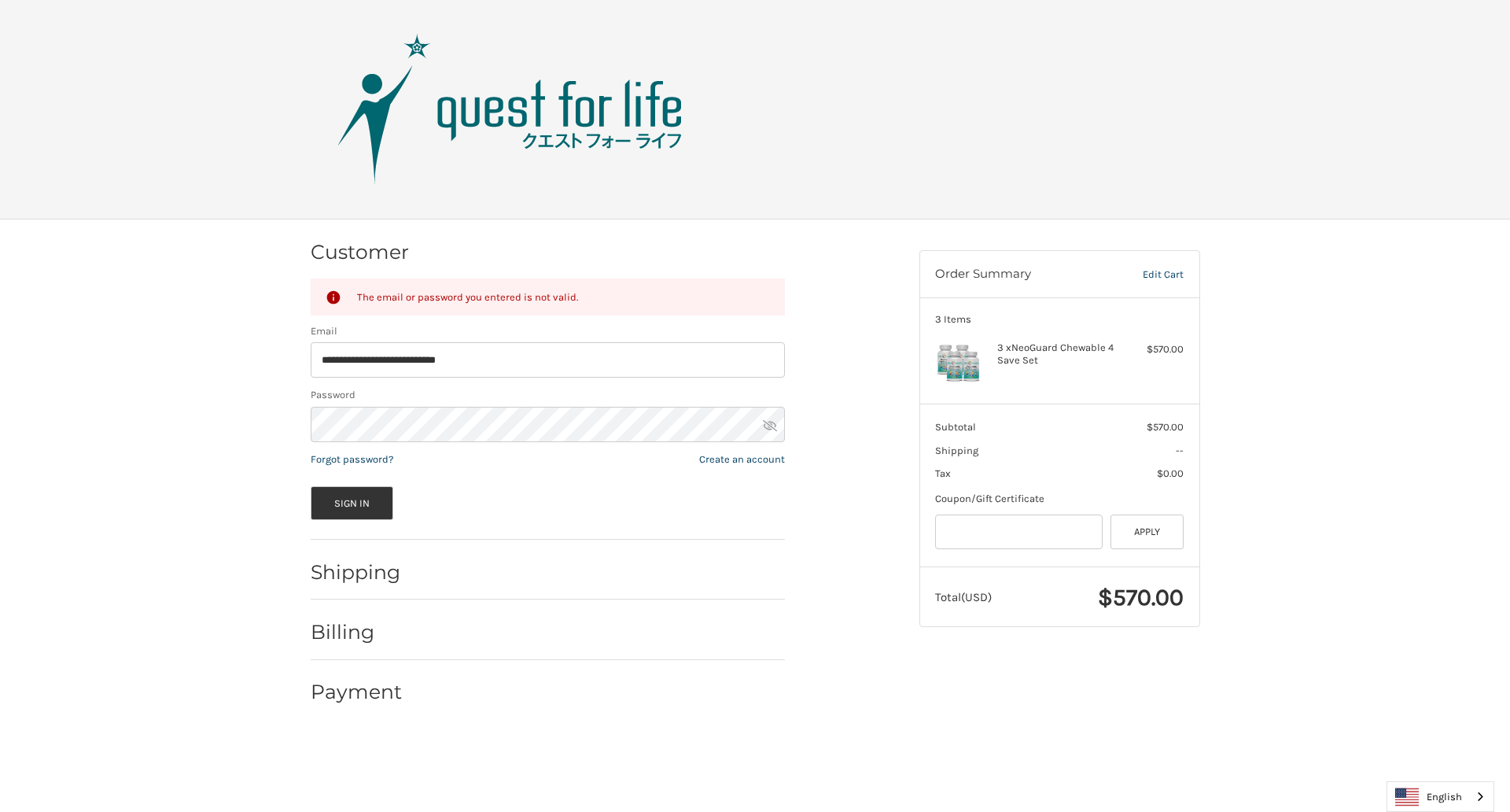 The height and width of the screenshot is (812, 1510). What do you see at coordinates (547, 395) in the screenshot?
I see `label: Password` at bounding box center [547, 395].